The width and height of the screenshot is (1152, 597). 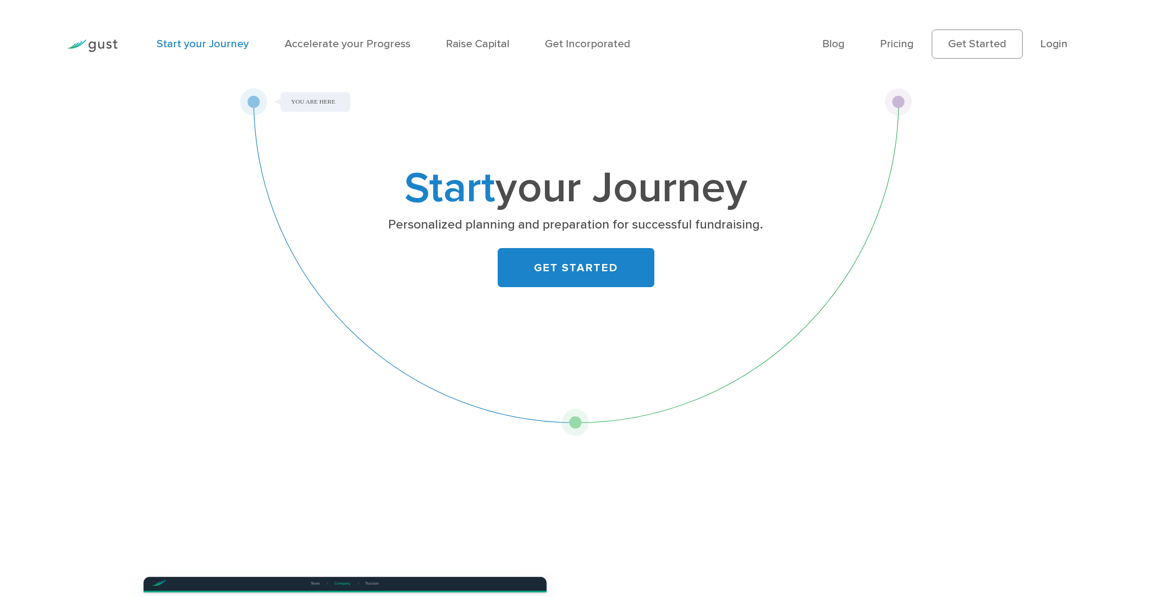 I want to click on a: Accelerate your Progress, so click(x=347, y=44).